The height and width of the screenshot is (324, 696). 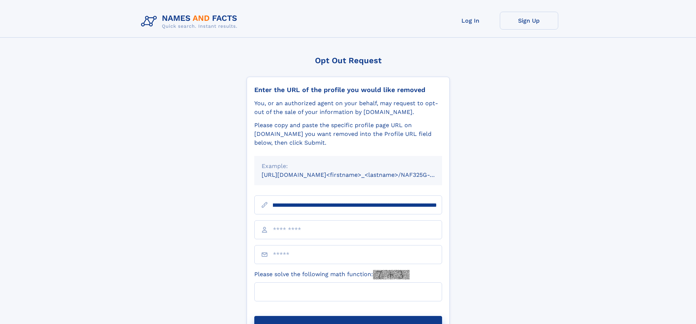 What do you see at coordinates (191, 22) in the screenshot?
I see `img: Logo Names and Facts` at bounding box center [191, 22].